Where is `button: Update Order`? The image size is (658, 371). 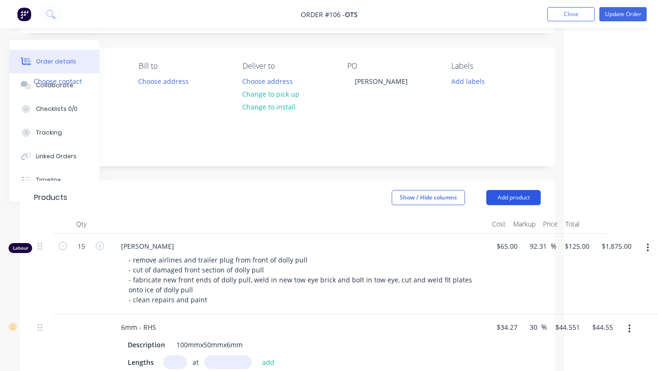 button: Update Order is located at coordinates (623, 14).